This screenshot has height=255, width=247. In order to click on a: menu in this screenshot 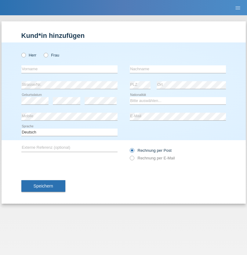, I will do `click(238, 8)`.